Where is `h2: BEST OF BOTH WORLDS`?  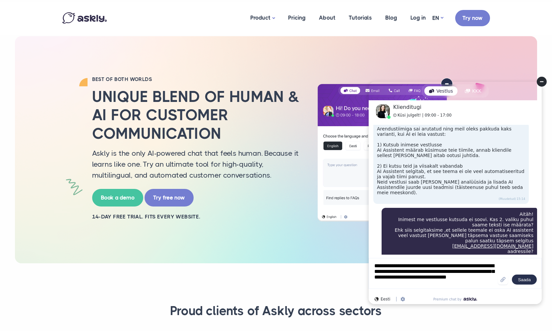 h2: BEST OF BOTH WORLDS is located at coordinates (197, 79).